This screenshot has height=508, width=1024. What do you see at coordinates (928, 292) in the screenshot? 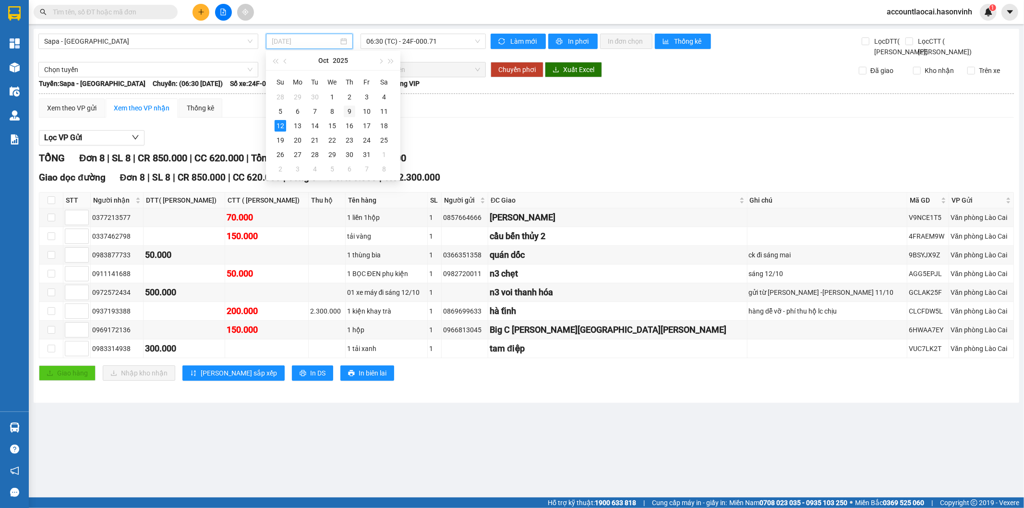
I see `td: GCLAK25F` at bounding box center [928, 292].